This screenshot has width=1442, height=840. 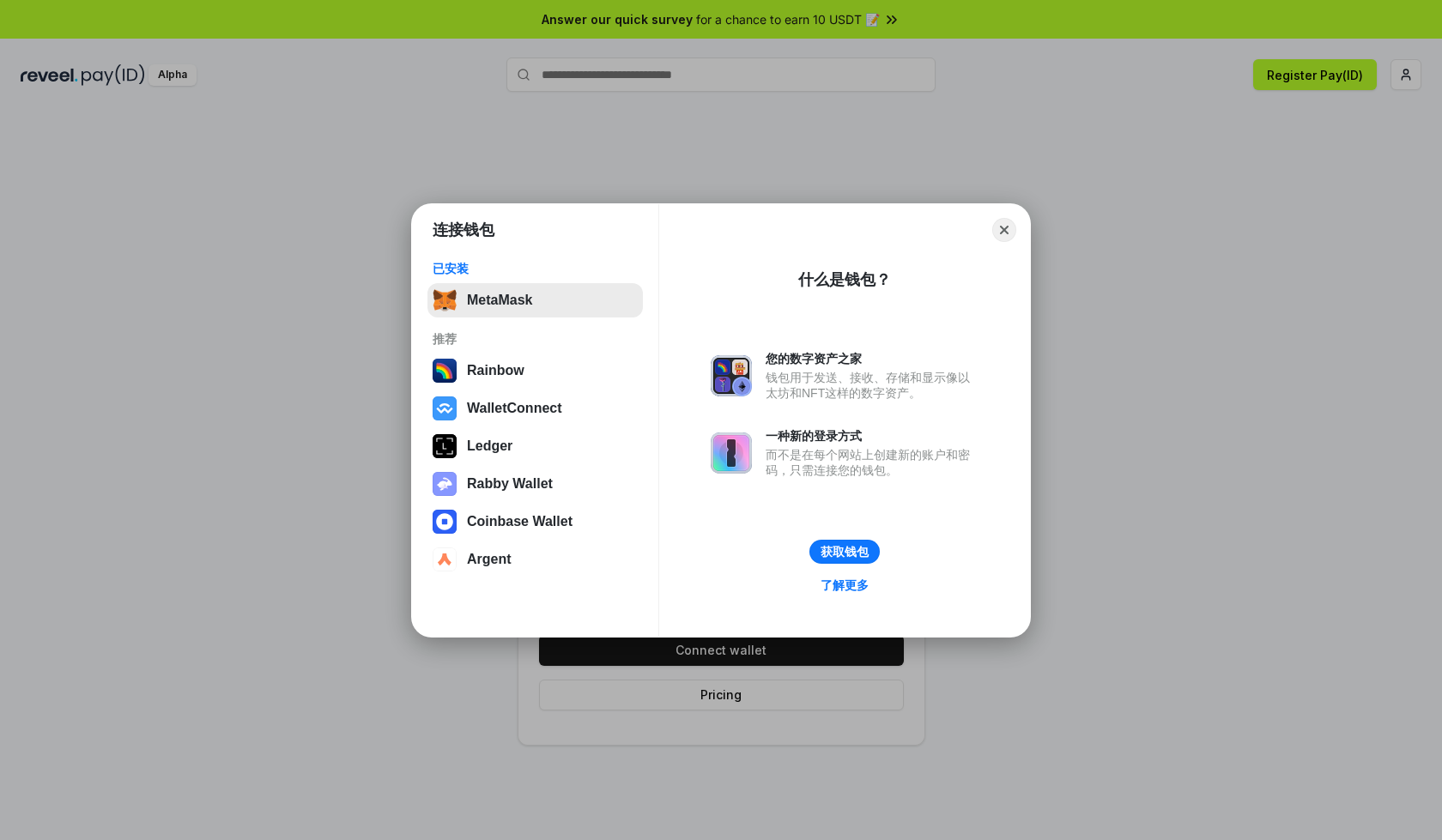 What do you see at coordinates (872, 359) in the screenshot?
I see `div: 您的数字资产之家` at bounding box center [872, 359].